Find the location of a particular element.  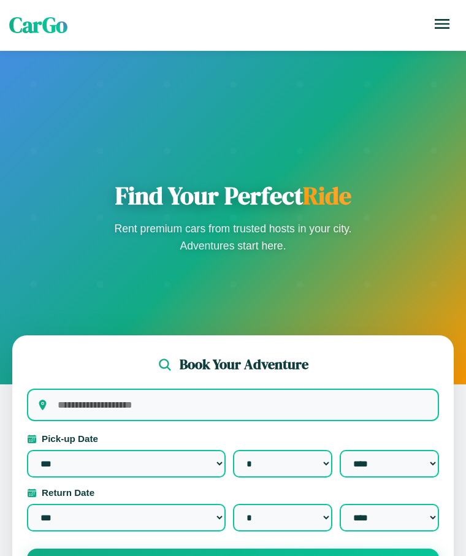

span: CarGo is located at coordinates (38, 25).